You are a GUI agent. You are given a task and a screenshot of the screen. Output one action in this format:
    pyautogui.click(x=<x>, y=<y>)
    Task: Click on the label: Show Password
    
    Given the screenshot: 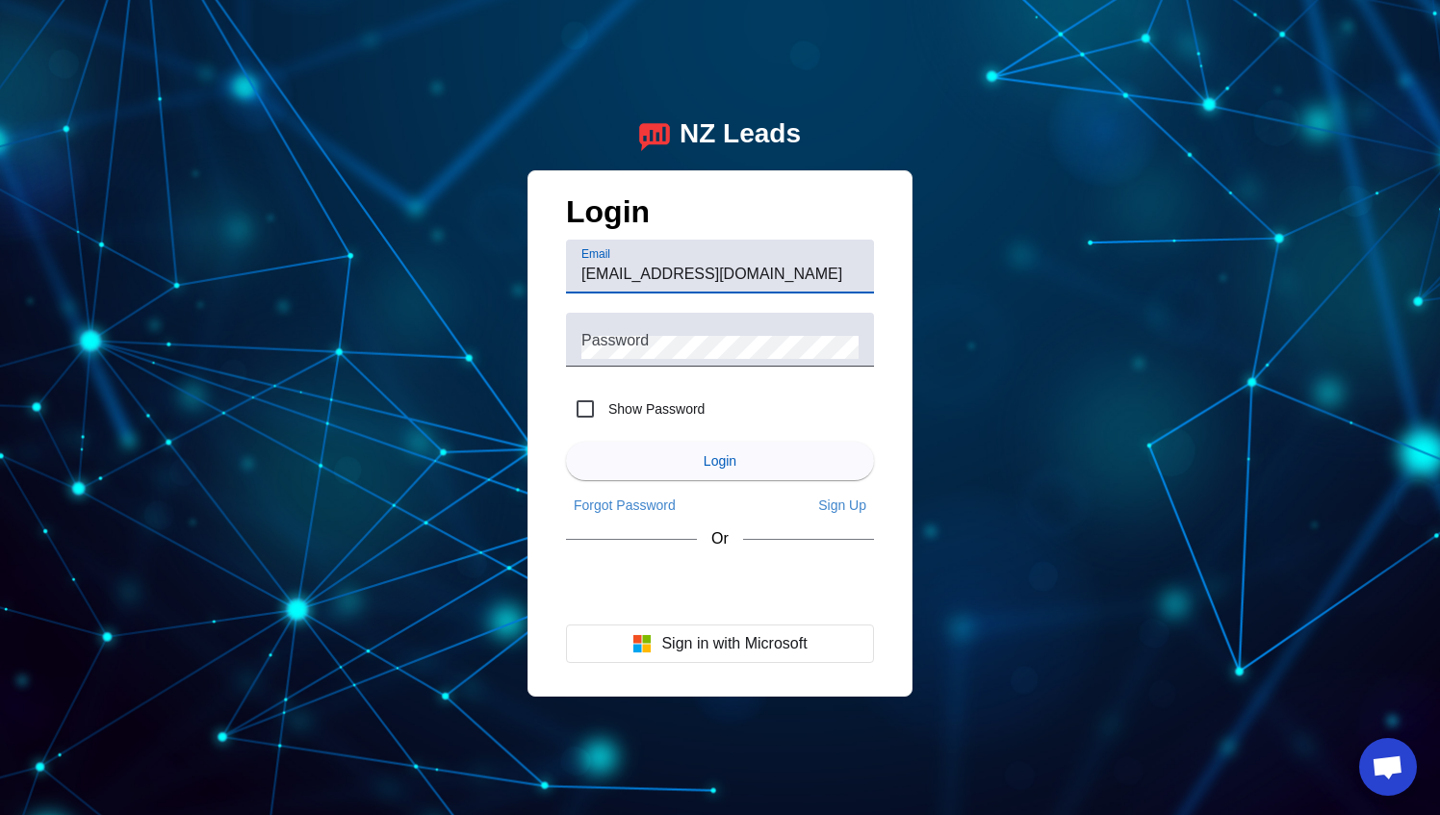 What is the action you would take?
    pyautogui.click(x=654, y=409)
    